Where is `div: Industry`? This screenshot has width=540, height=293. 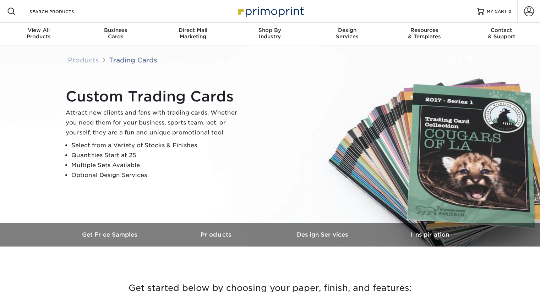 div: Industry is located at coordinates (270, 33).